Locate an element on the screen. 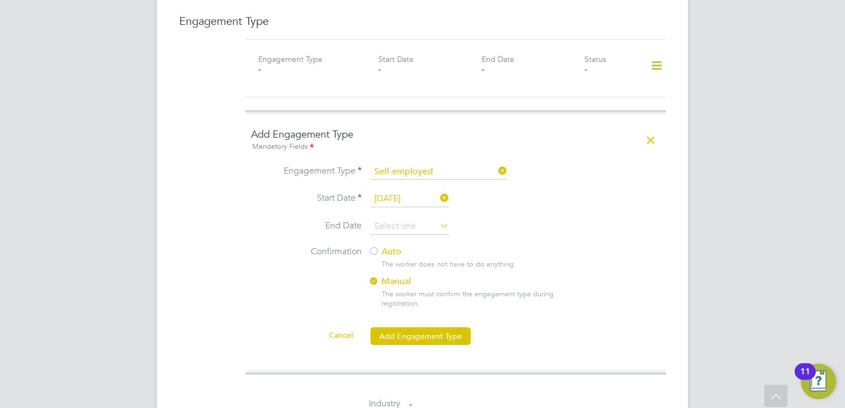 The height and width of the screenshot is (408, 845). label: Status is located at coordinates (595, 59).